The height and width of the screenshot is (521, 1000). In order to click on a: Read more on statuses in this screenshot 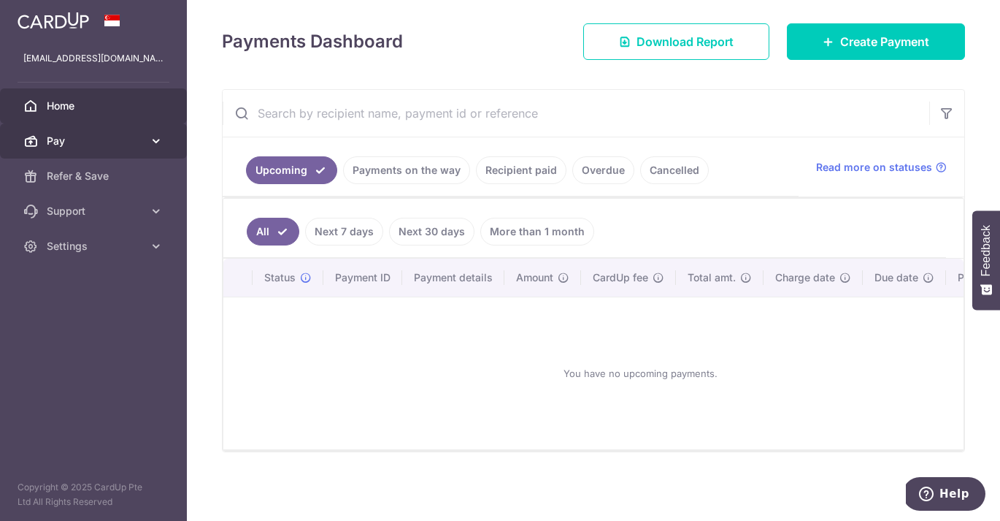, I will do `click(881, 167)`.